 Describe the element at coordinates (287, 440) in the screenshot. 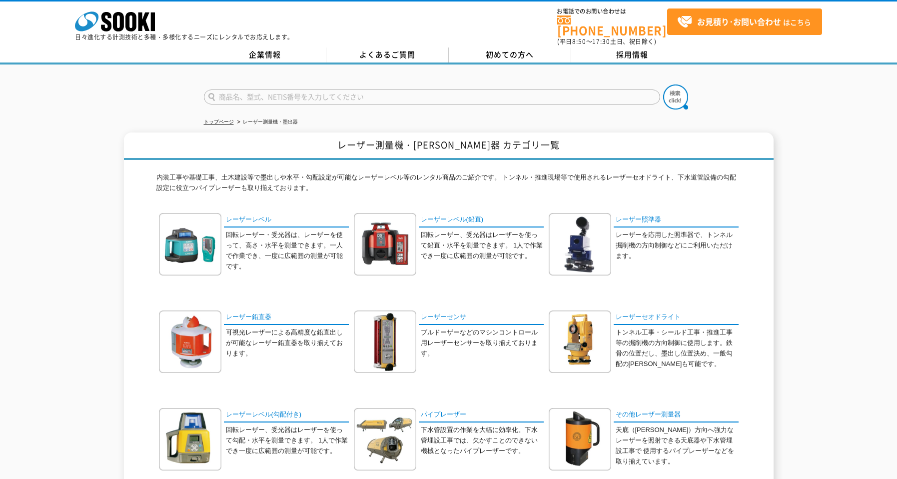

I see `p: 回転レーザー、受光器はレーザーを使って勾配・水平を測量できます。 1人で作業でき一度に広範囲の測量が可能です。` at that location.